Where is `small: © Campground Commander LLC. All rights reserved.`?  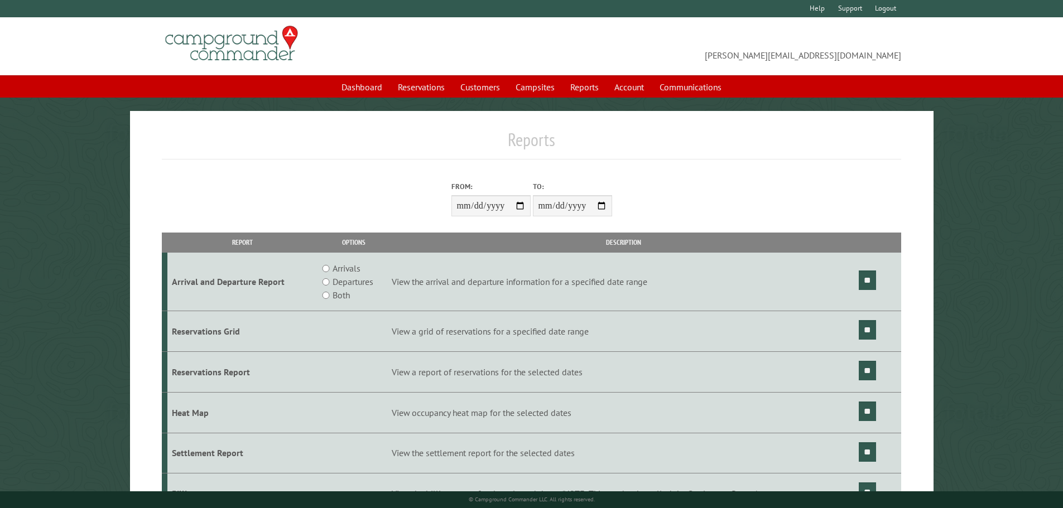 small: © Campground Commander LLC. All rights reserved. is located at coordinates (532, 499).